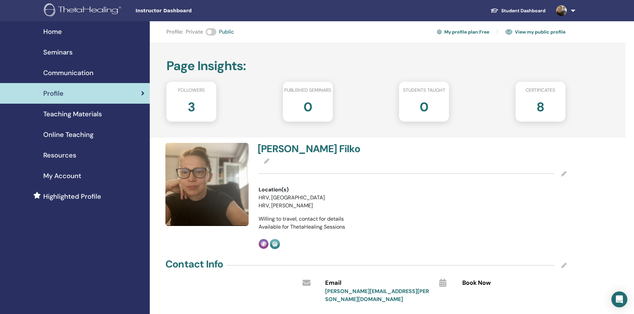  I want to click on h2: Page Insights :, so click(366, 66).